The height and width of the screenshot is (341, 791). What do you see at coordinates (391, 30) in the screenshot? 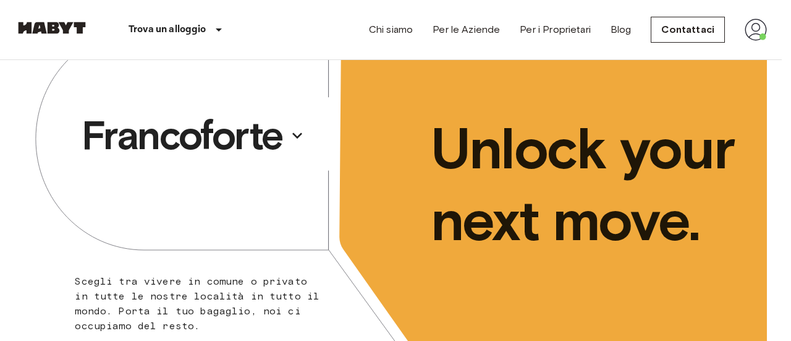
I see `a: Chi siamo` at bounding box center [391, 30].